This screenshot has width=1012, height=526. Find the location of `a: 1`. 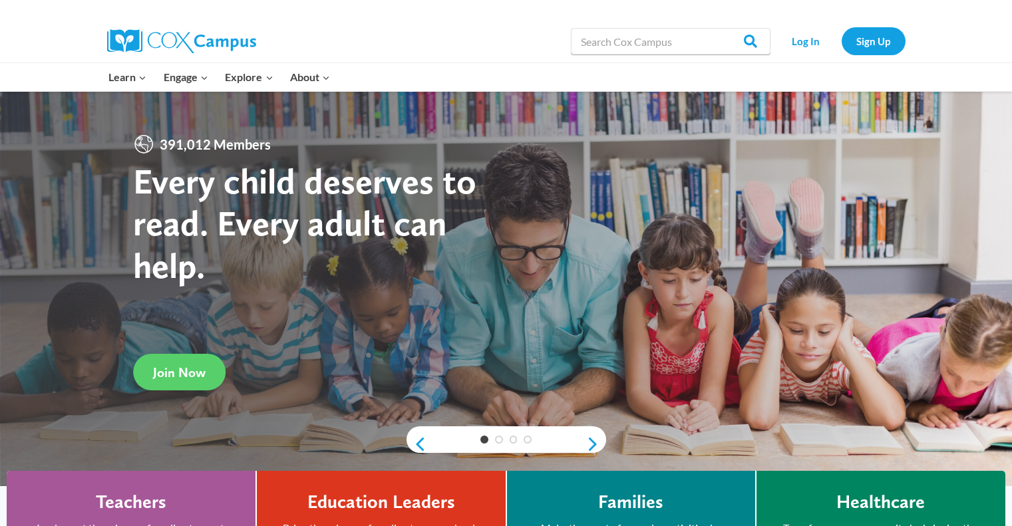

a: 1 is located at coordinates (484, 440).